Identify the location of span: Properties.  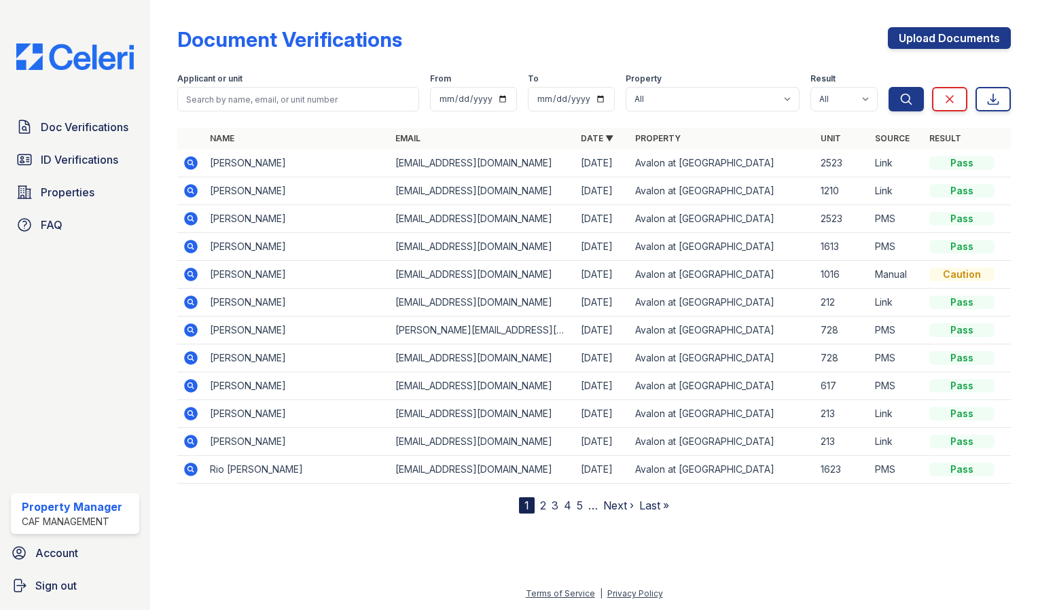
(67, 192).